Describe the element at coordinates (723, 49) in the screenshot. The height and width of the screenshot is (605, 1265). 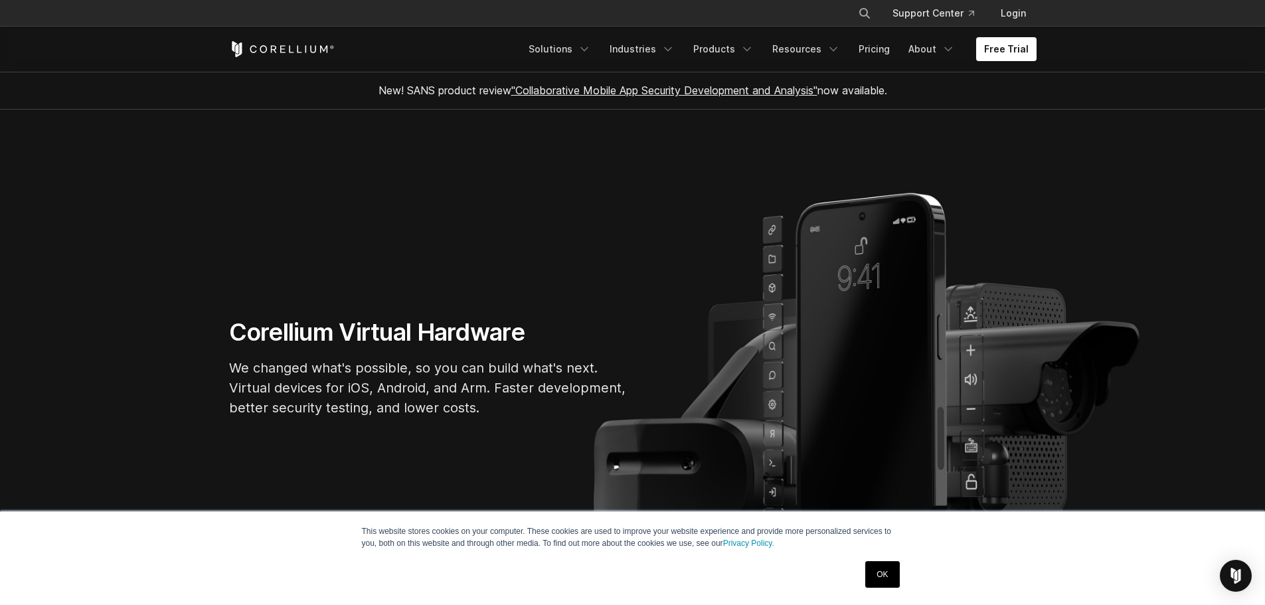
I see `a: Products` at that location.